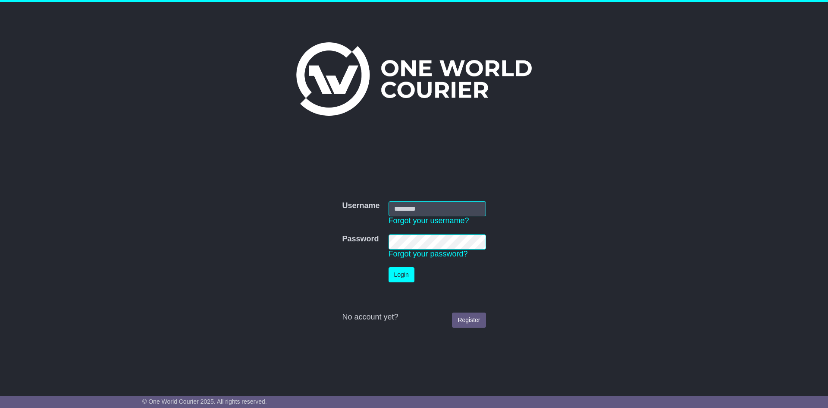  I want to click on a: Forgot your password?, so click(428, 254).